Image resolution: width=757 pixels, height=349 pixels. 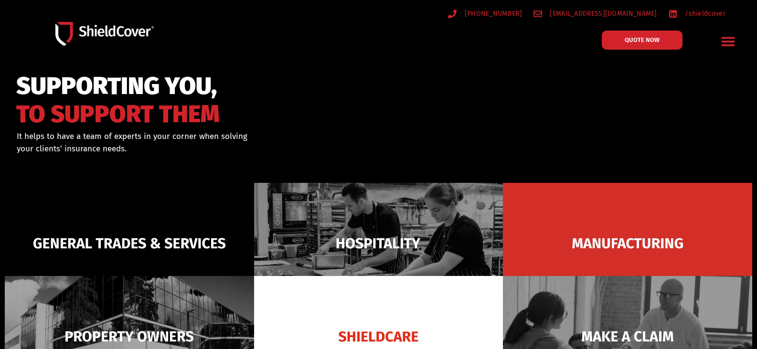 What do you see at coordinates (105, 34) in the screenshot?
I see `img: Shield-Cover-Underwriting-Australia-logo-full` at bounding box center [105, 34].